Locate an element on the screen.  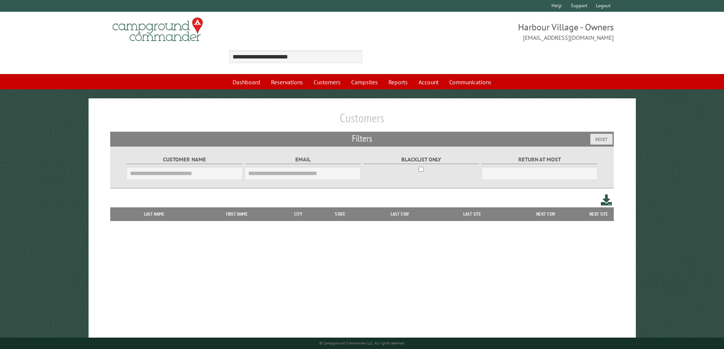
small: © Campground Commander LLC. All rights reserved. is located at coordinates (362, 343).